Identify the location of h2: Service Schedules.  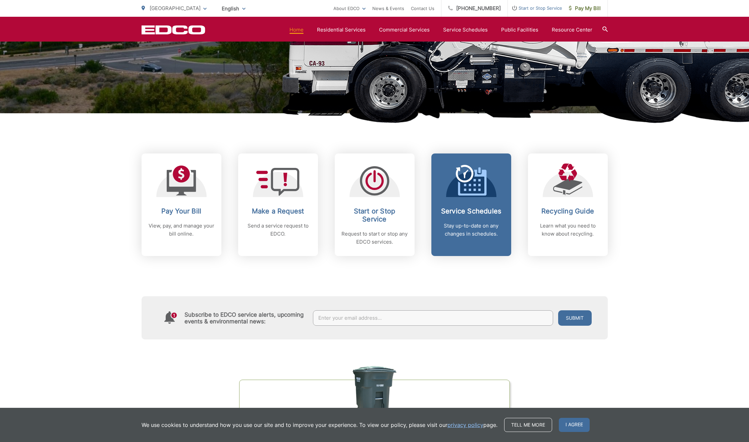
(471, 211).